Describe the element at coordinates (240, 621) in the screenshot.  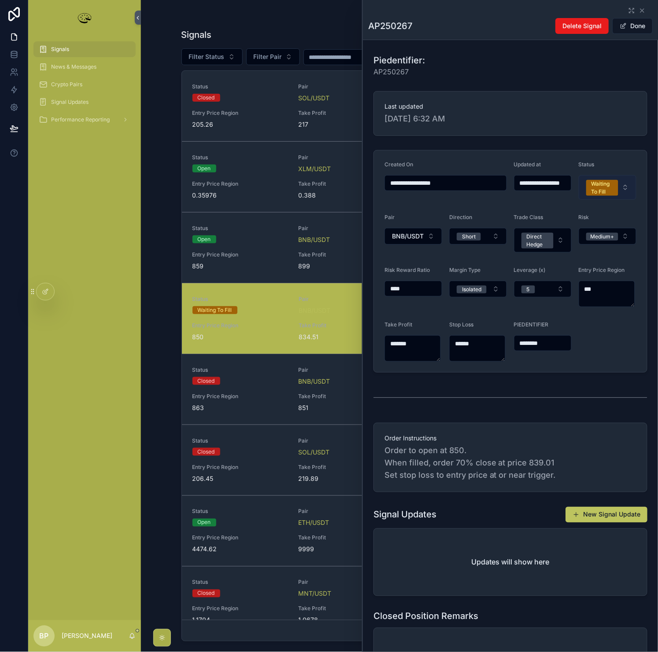
I see `span: 1.1704` at that location.